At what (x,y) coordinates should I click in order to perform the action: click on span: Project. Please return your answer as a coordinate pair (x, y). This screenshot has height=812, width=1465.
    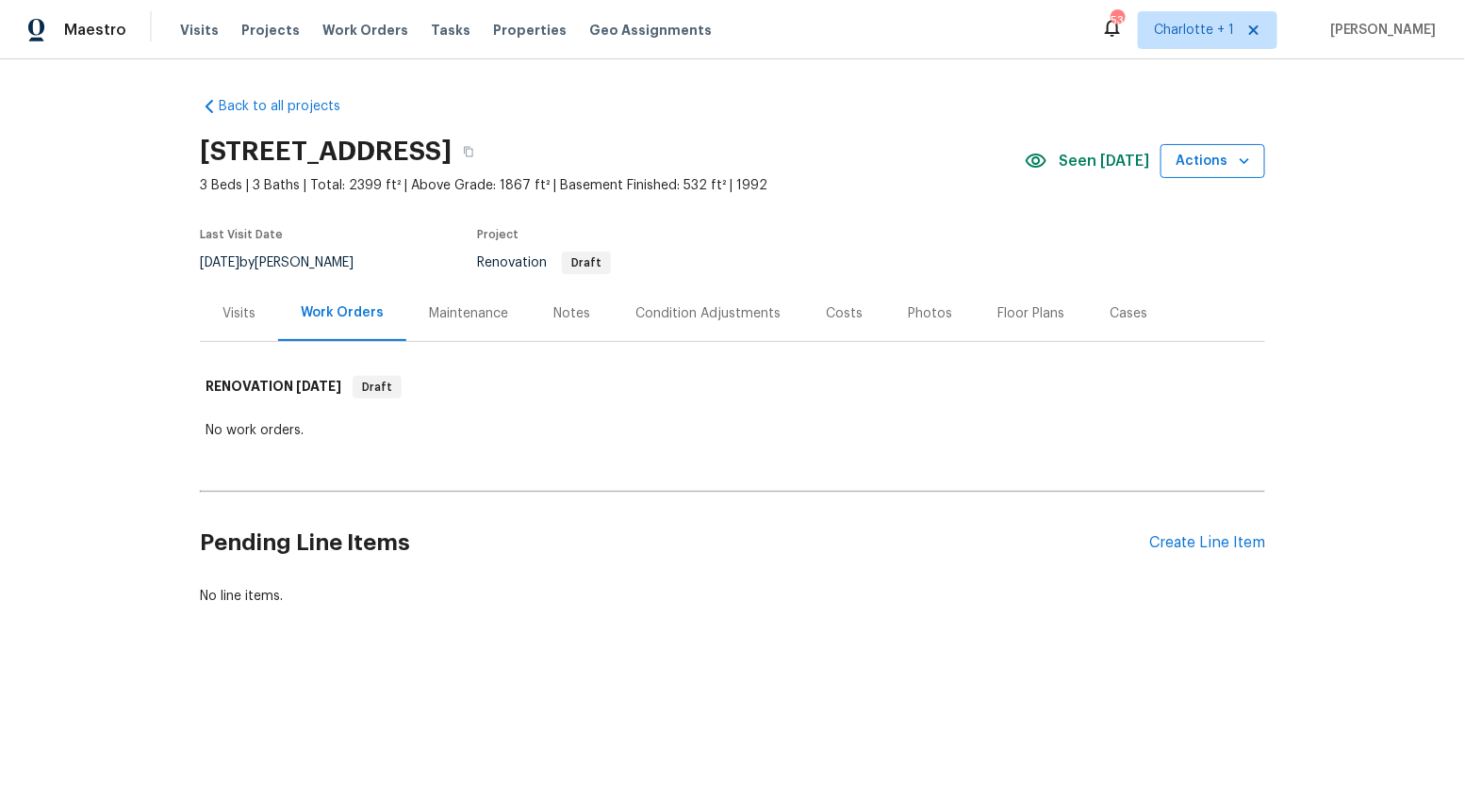
    Looking at the image, I should click on (498, 235).